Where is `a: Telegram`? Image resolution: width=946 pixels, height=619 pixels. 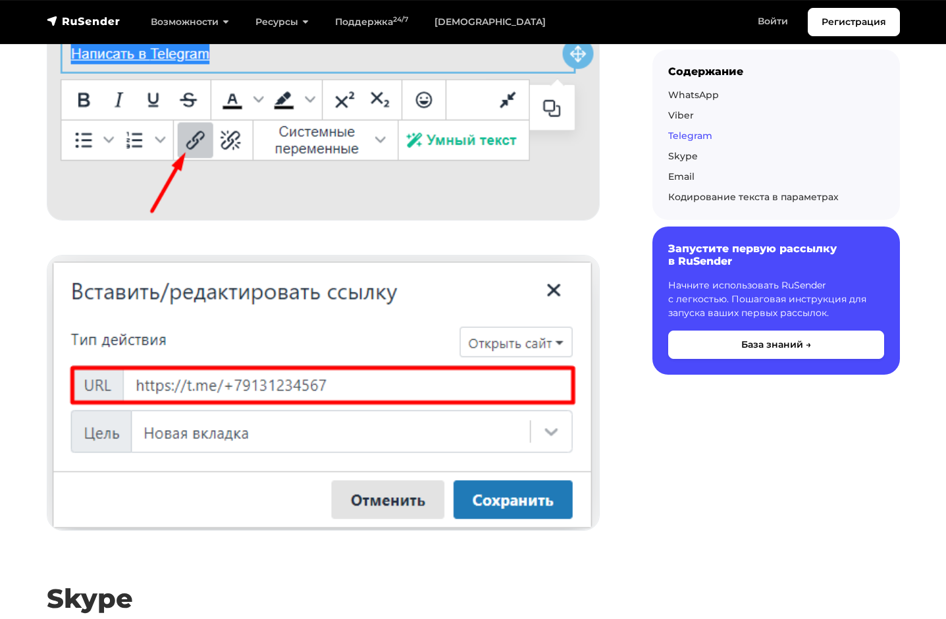
a: Telegram is located at coordinates (690, 136).